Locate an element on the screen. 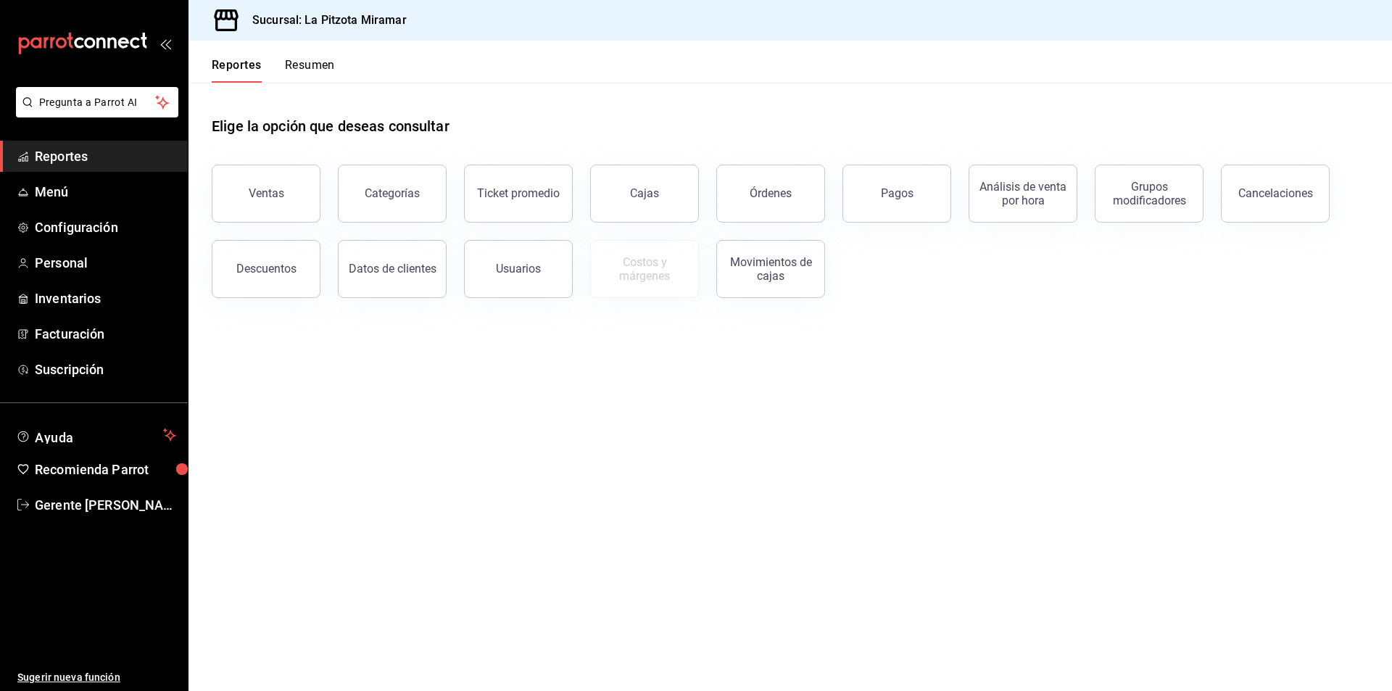 This screenshot has width=1392, height=691. button: Análisis de venta por hora is located at coordinates (1023, 194).